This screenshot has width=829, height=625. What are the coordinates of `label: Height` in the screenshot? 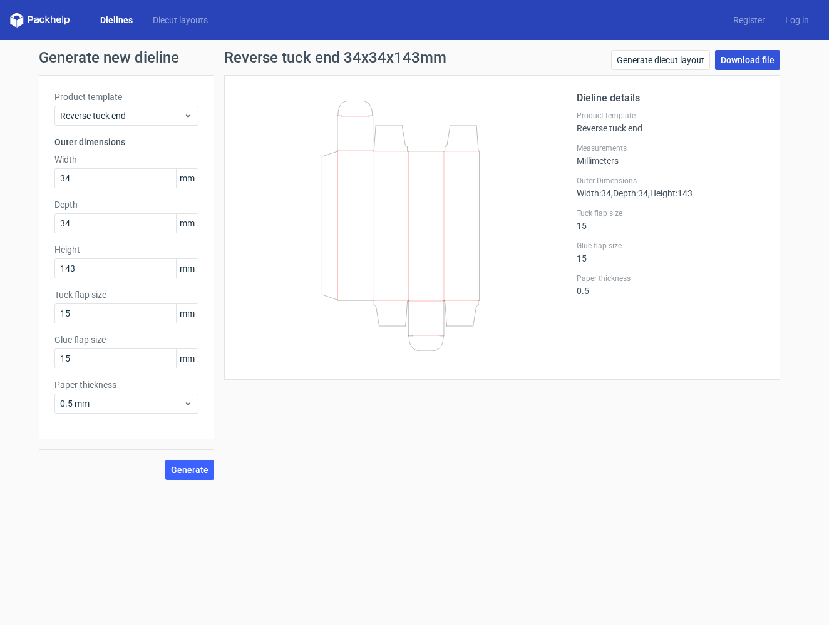 It's located at (126, 250).